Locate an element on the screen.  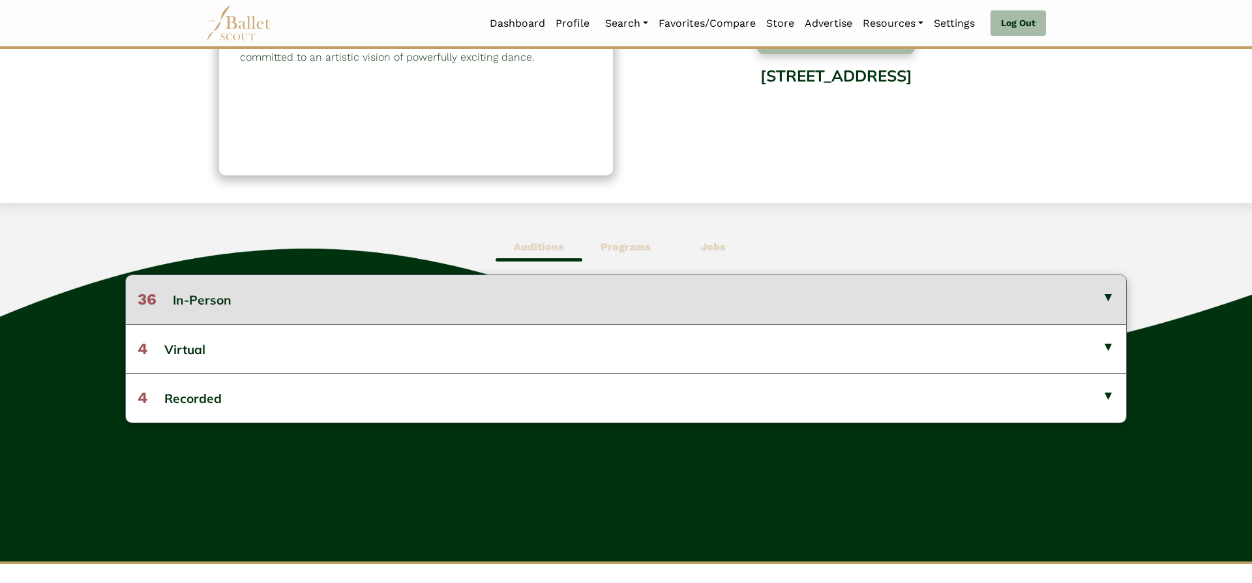
a: Log Out is located at coordinates (1018, 23).